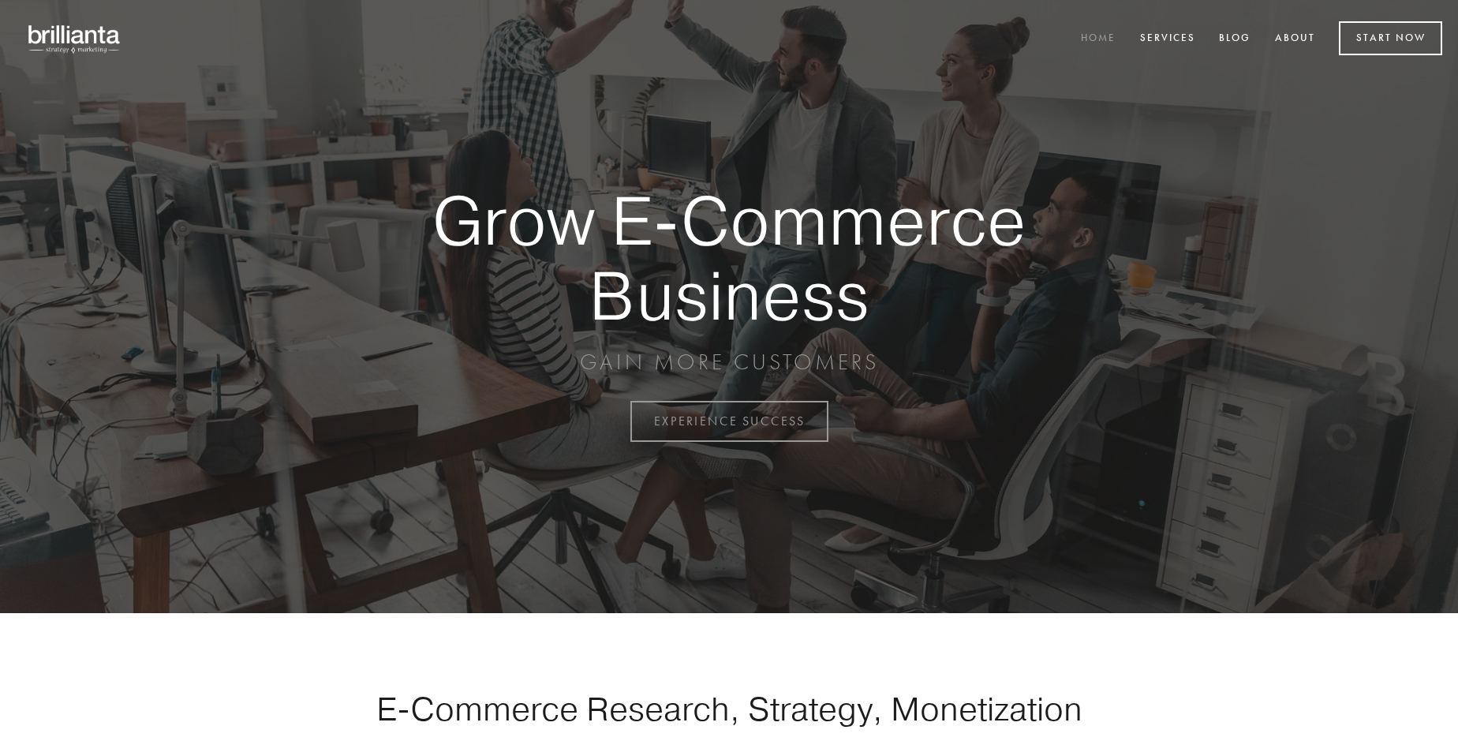 Image resolution: width=1458 pixels, height=741 pixels. I want to click on a: EXPERIENCE SUCCESS, so click(729, 421).